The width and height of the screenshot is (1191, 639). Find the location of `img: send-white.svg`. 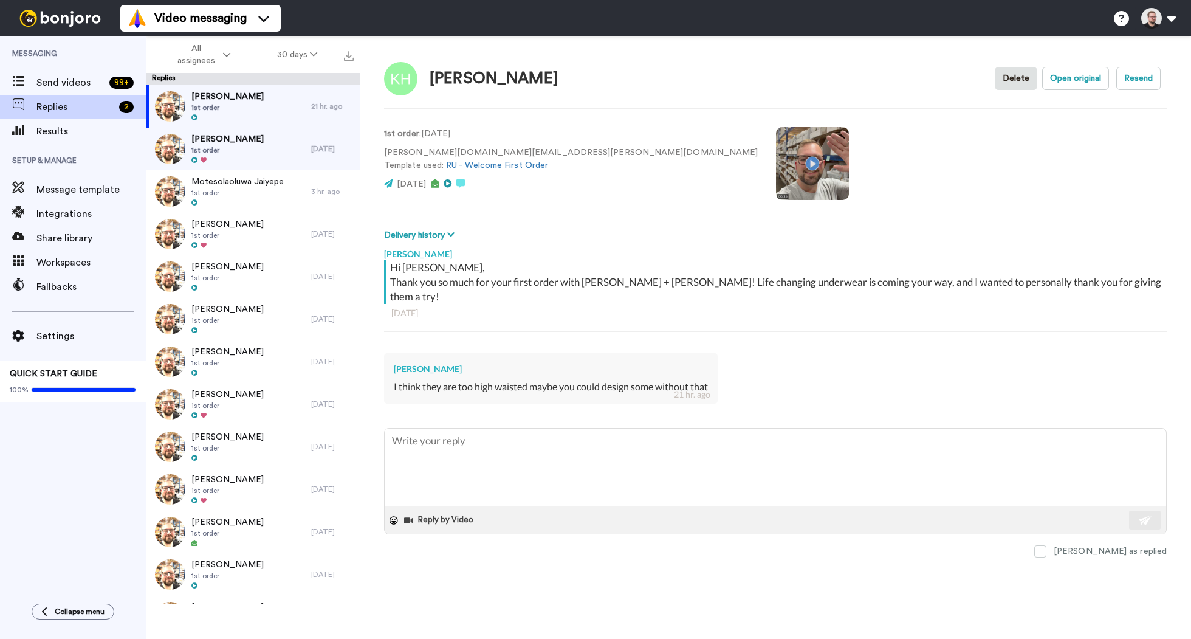

img: send-white.svg is located at coordinates (1145, 520).